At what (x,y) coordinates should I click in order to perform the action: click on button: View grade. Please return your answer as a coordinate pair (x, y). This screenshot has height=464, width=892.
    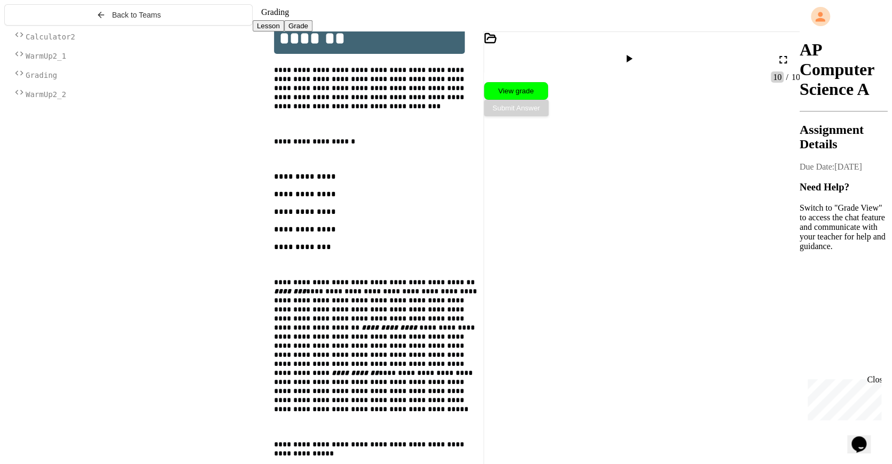
    Looking at the image, I should click on (516, 91).